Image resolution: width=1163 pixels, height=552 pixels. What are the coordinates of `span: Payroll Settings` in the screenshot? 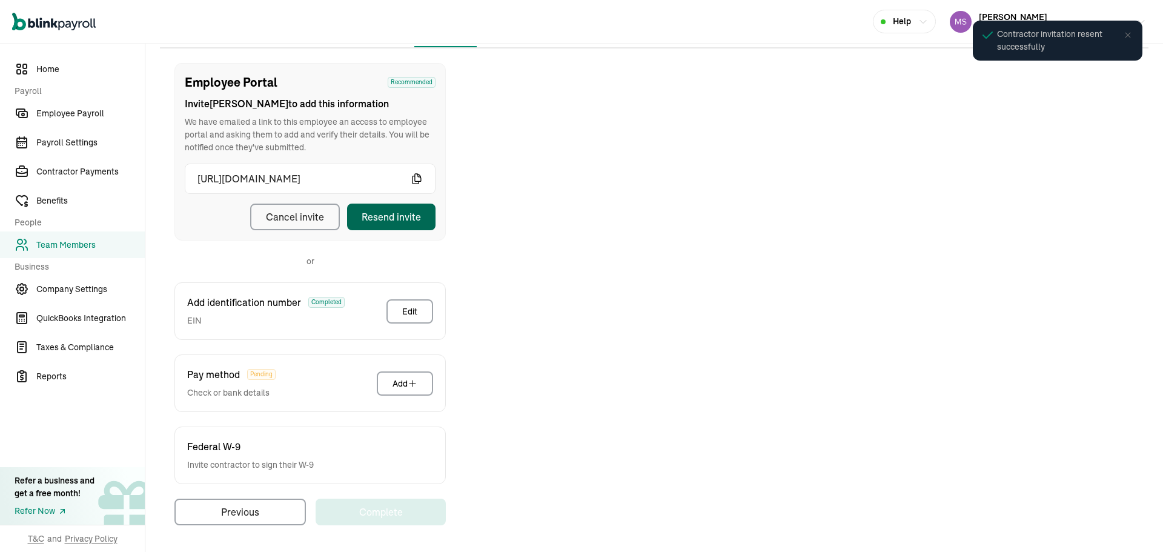 It's located at (90, 142).